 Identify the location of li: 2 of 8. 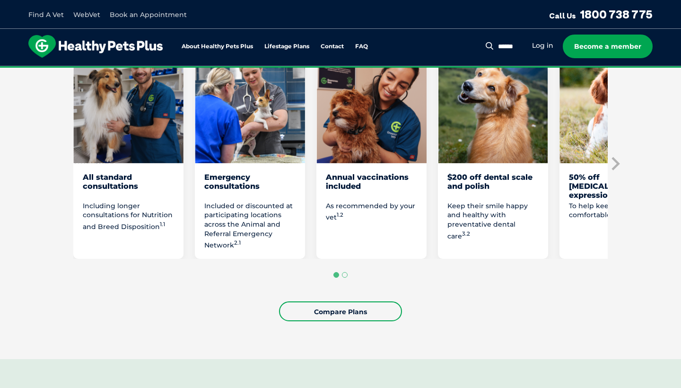
(250, 152).